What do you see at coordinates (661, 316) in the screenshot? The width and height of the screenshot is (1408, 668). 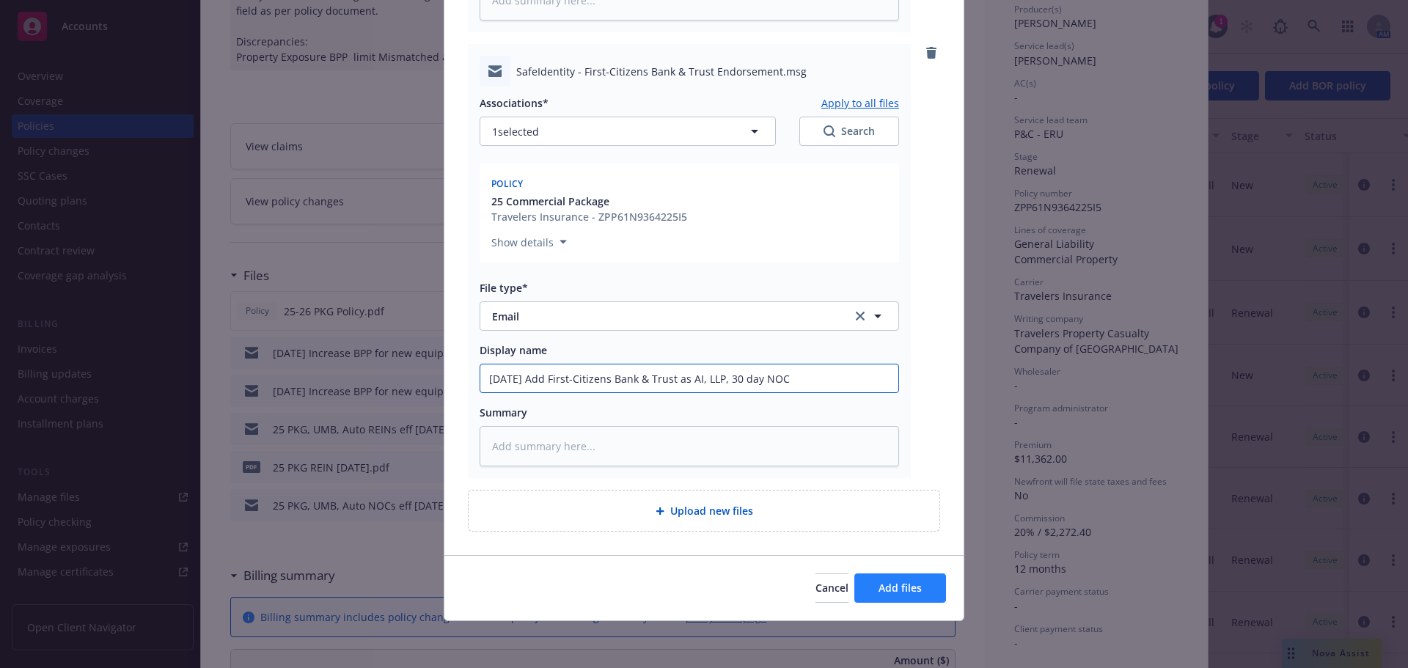 I see `span: Email` at bounding box center [661, 316].